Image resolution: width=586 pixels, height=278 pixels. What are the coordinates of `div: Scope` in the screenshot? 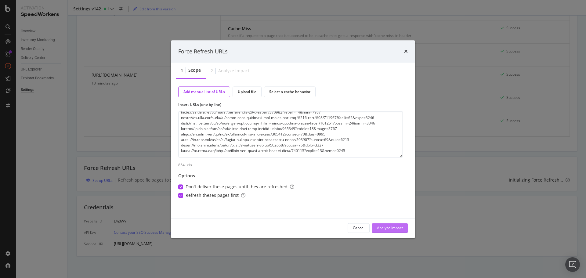 It's located at (194, 71).